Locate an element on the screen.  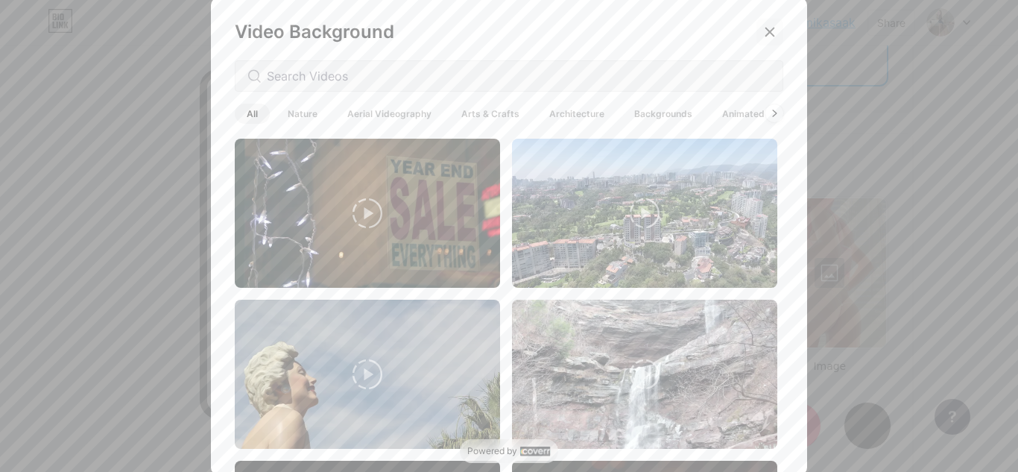
input: Search Videos is located at coordinates (519, 76).